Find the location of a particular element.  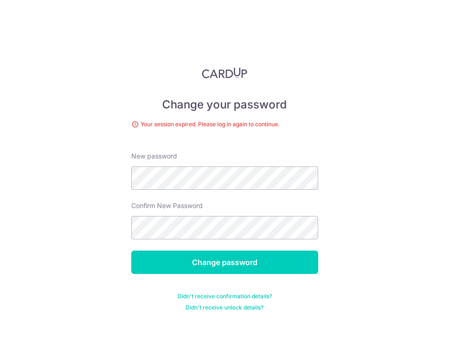

input: Change password is located at coordinates (225, 262).